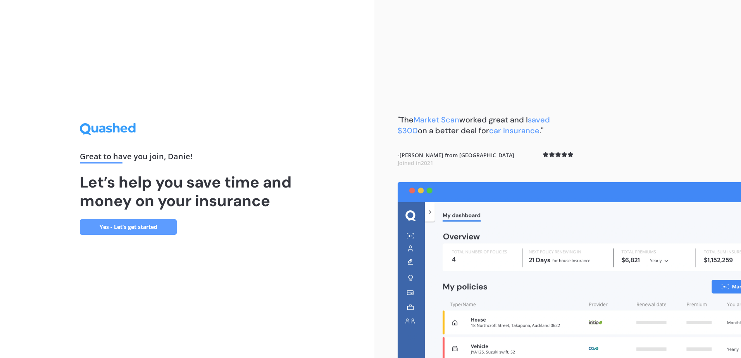 The image size is (741, 358). What do you see at coordinates (128, 227) in the screenshot?
I see `a: Yes - Let’s get started` at bounding box center [128, 227].